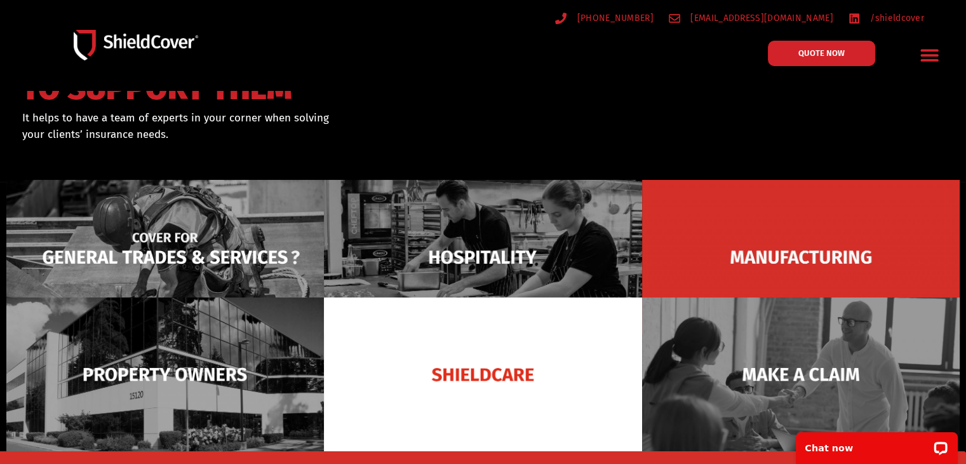  Describe the element at coordinates (896, 18) in the screenshot. I see `span: /shieldcover` at that location.